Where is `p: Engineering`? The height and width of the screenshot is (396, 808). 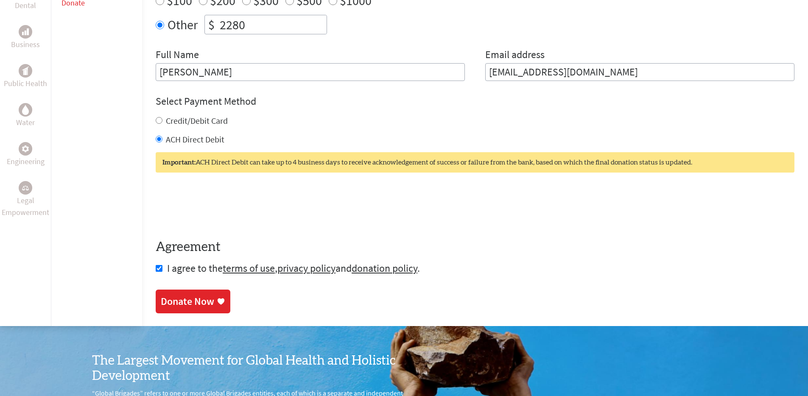
p: Engineering is located at coordinates (25, 162).